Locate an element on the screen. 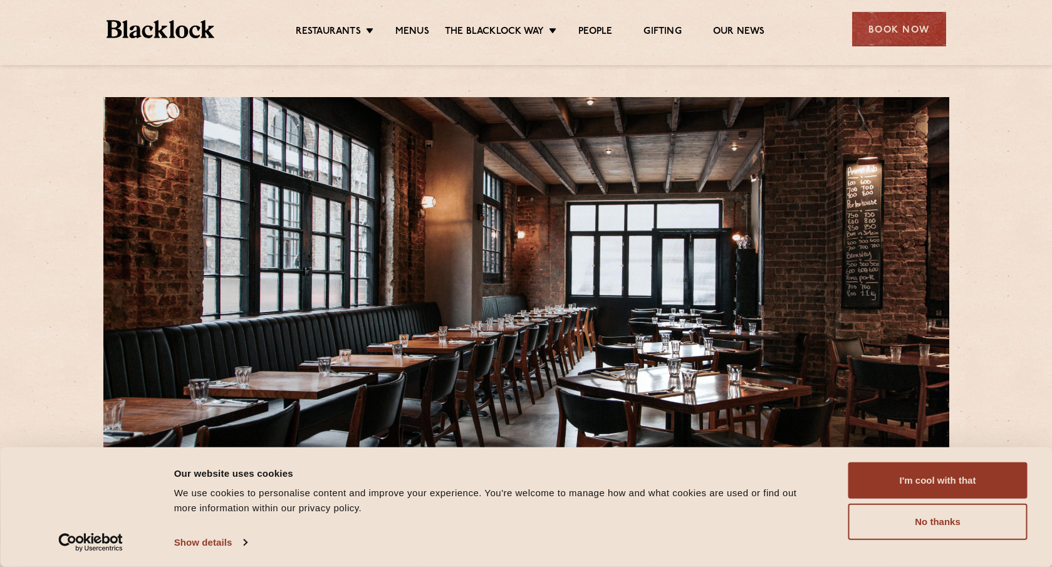  a: People is located at coordinates (595, 33).